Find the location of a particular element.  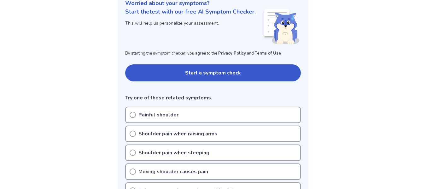

button: Start a symptom check is located at coordinates (213, 73).